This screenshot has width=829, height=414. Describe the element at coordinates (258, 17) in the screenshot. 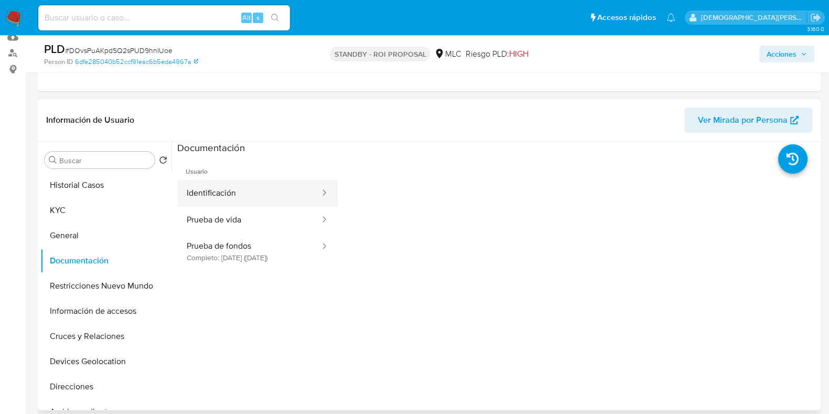

I see `span: s` at that location.